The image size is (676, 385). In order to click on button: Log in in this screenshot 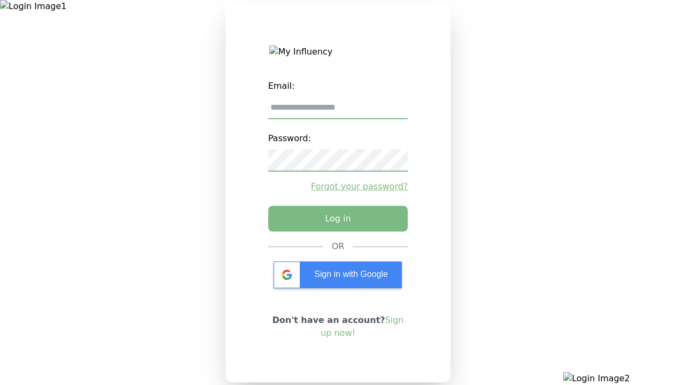, I will do `click(338, 219)`.